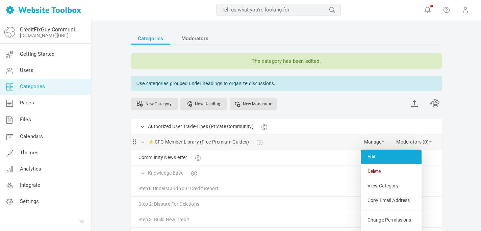  I want to click on a: Delete, so click(391, 171).